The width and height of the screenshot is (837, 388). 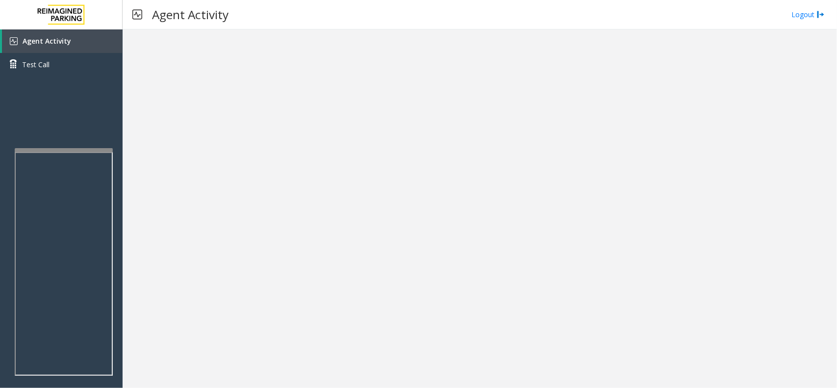 I want to click on a: Logout, so click(x=808, y=14).